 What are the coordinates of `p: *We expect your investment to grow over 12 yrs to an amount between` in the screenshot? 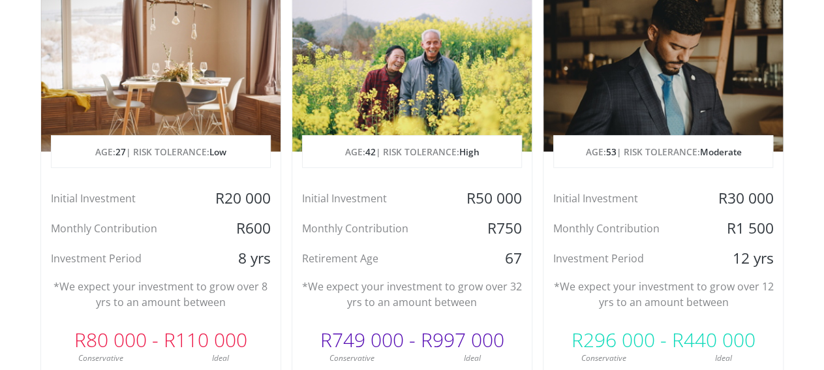 It's located at (663, 294).